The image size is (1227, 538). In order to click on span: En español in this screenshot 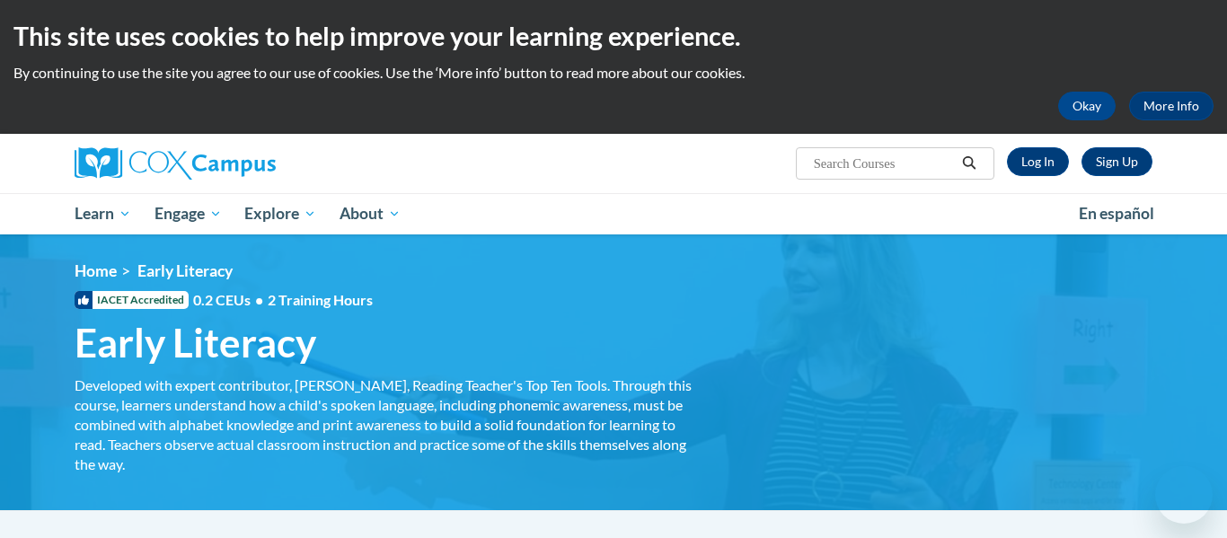, I will do `click(1116, 213)`.